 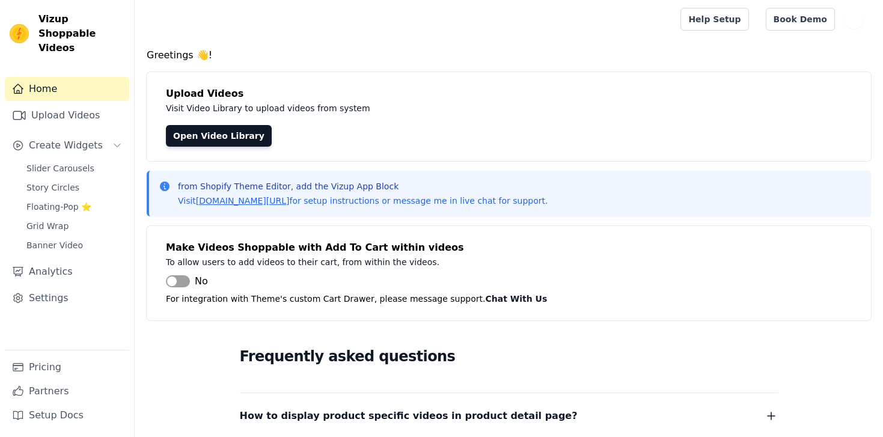 I want to click on h4: Upload Videos, so click(x=508, y=94).